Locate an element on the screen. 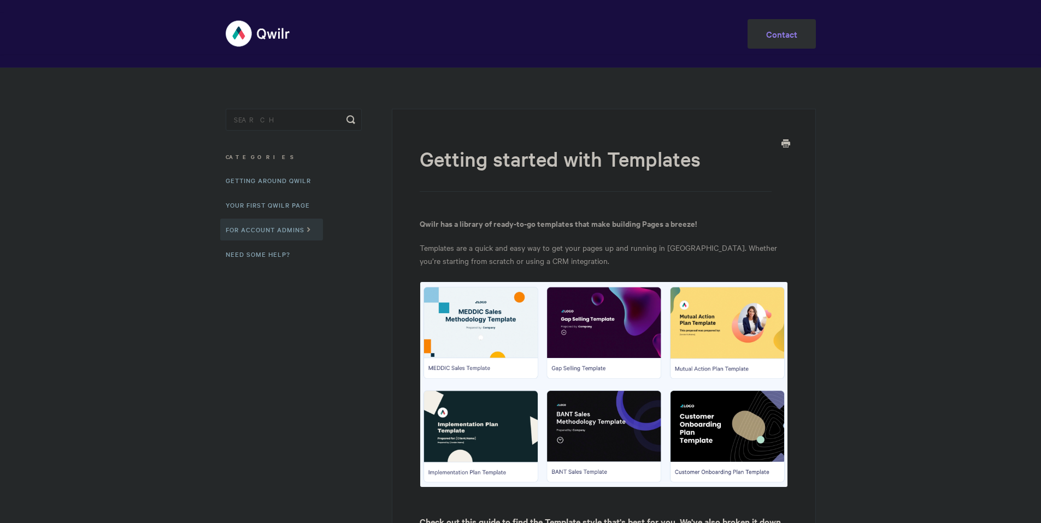 The width and height of the screenshot is (1041, 523). a: Need Some Help? is located at coordinates (262, 254).